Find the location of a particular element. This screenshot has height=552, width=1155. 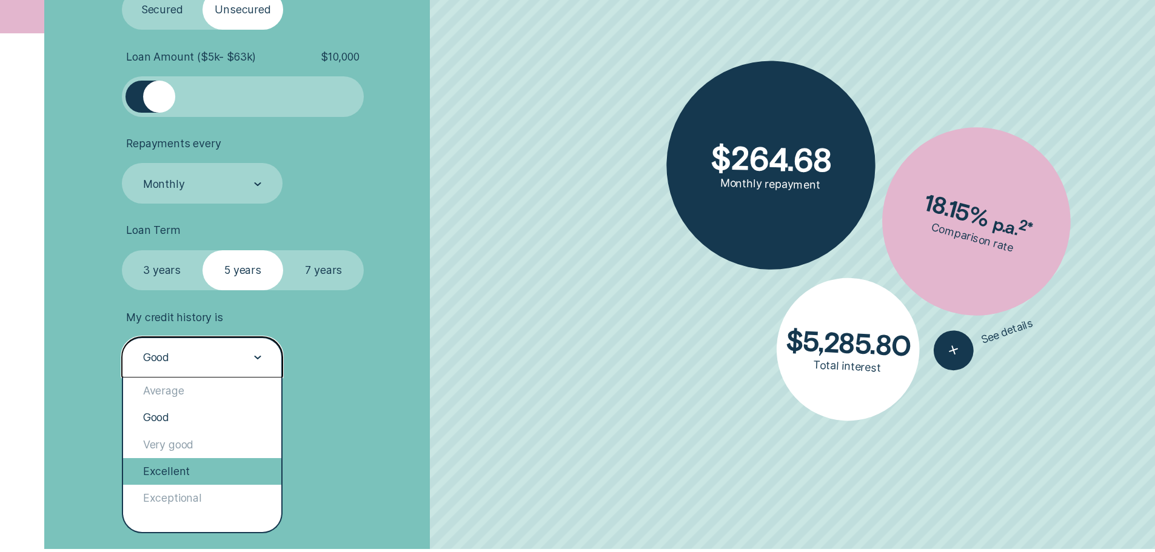

button: See details is located at coordinates (983, 340).